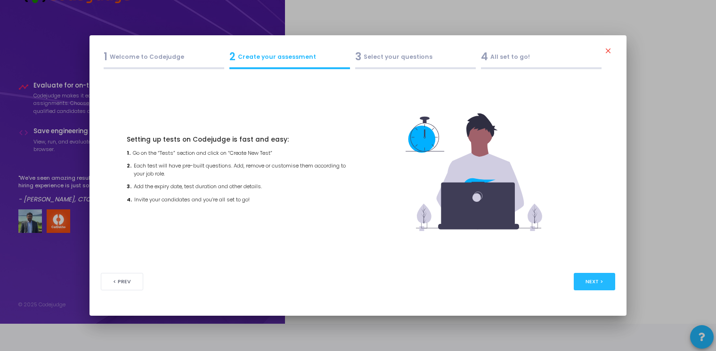  I want to click on button: Next >, so click(594, 282).